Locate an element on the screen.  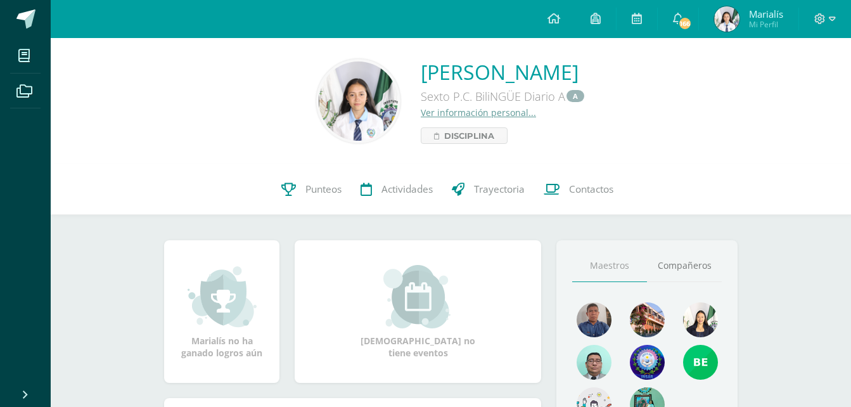
img: dc2fb6421a228f6616e653f2693e2525.png is located at coordinates (647, 362).